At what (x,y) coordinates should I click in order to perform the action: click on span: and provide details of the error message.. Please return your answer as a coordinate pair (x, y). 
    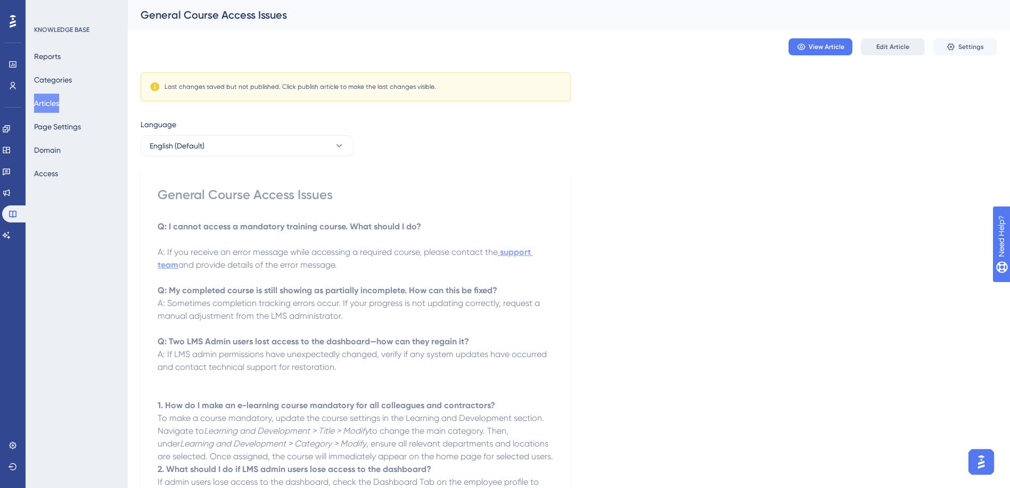
    Looking at the image, I should click on (258, 265).